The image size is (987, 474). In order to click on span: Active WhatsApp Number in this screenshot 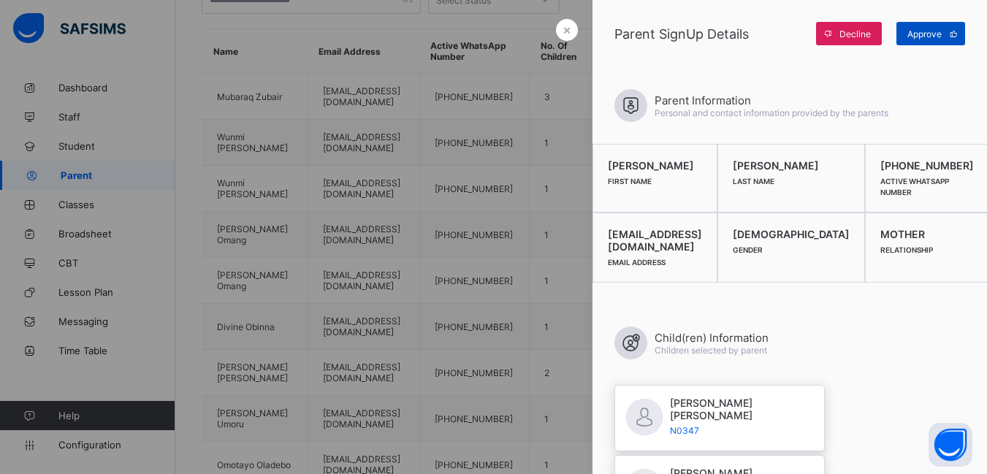, I will do `click(915, 186)`.